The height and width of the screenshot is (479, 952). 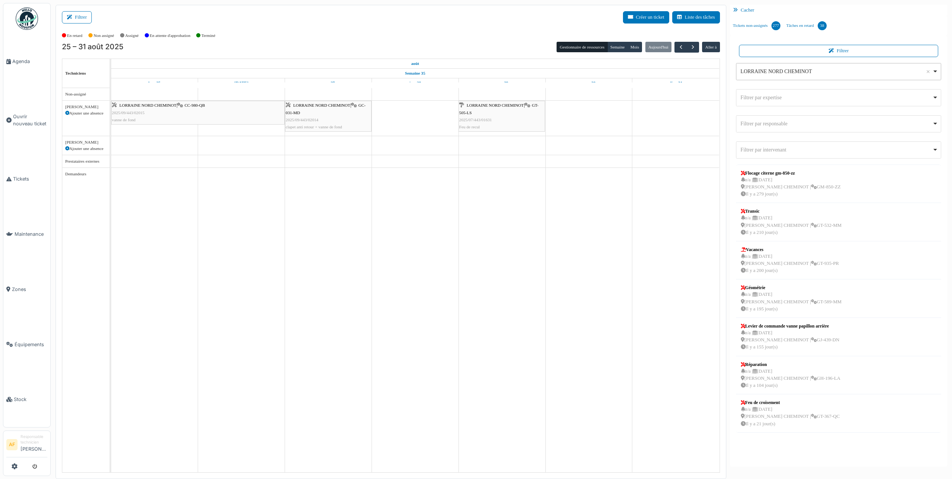 What do you see at coordinates (104, 35) in the screenshot?
I see `label: Non assigné` at bounding box center [104, 35].